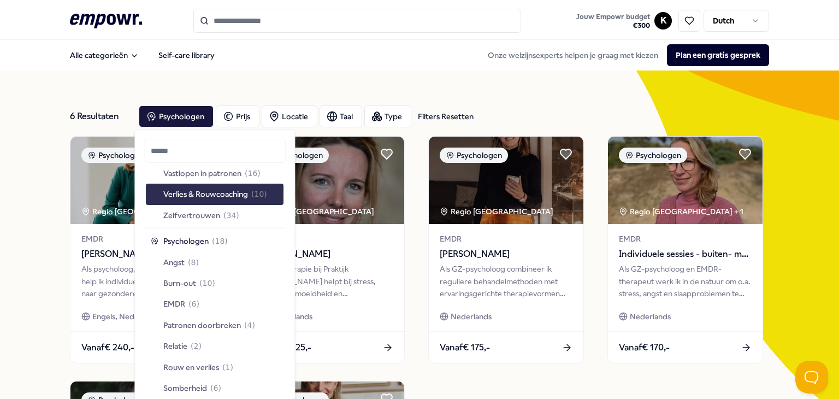  Describe the element at coordinates (180, 283) in the screenshot. I see `span: Burn-out` at that location.